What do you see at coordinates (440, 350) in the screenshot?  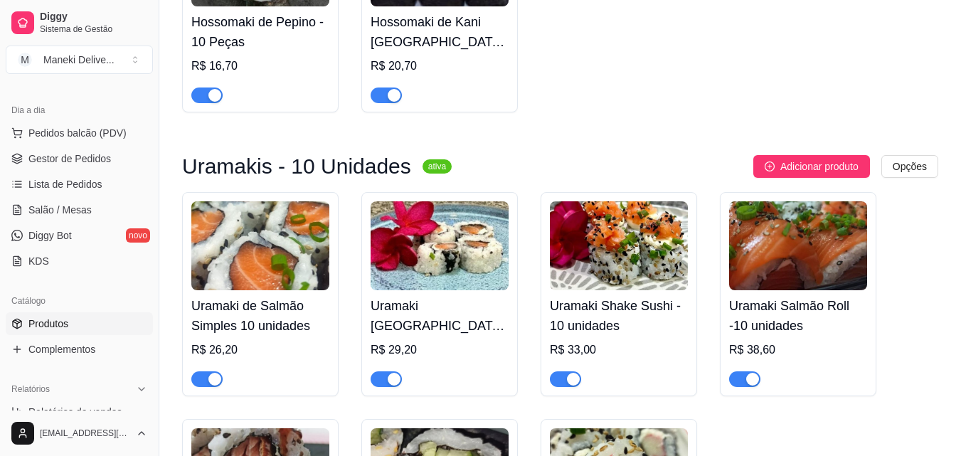 I see `div: R$ 29,20` at bounding box center [440, 350].